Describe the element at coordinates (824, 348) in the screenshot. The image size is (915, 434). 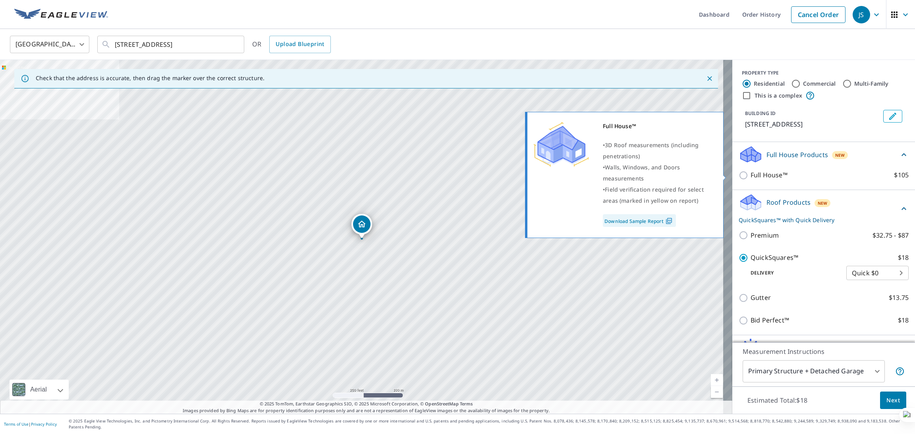
I see `div: Solar ProductsNew` at that location.